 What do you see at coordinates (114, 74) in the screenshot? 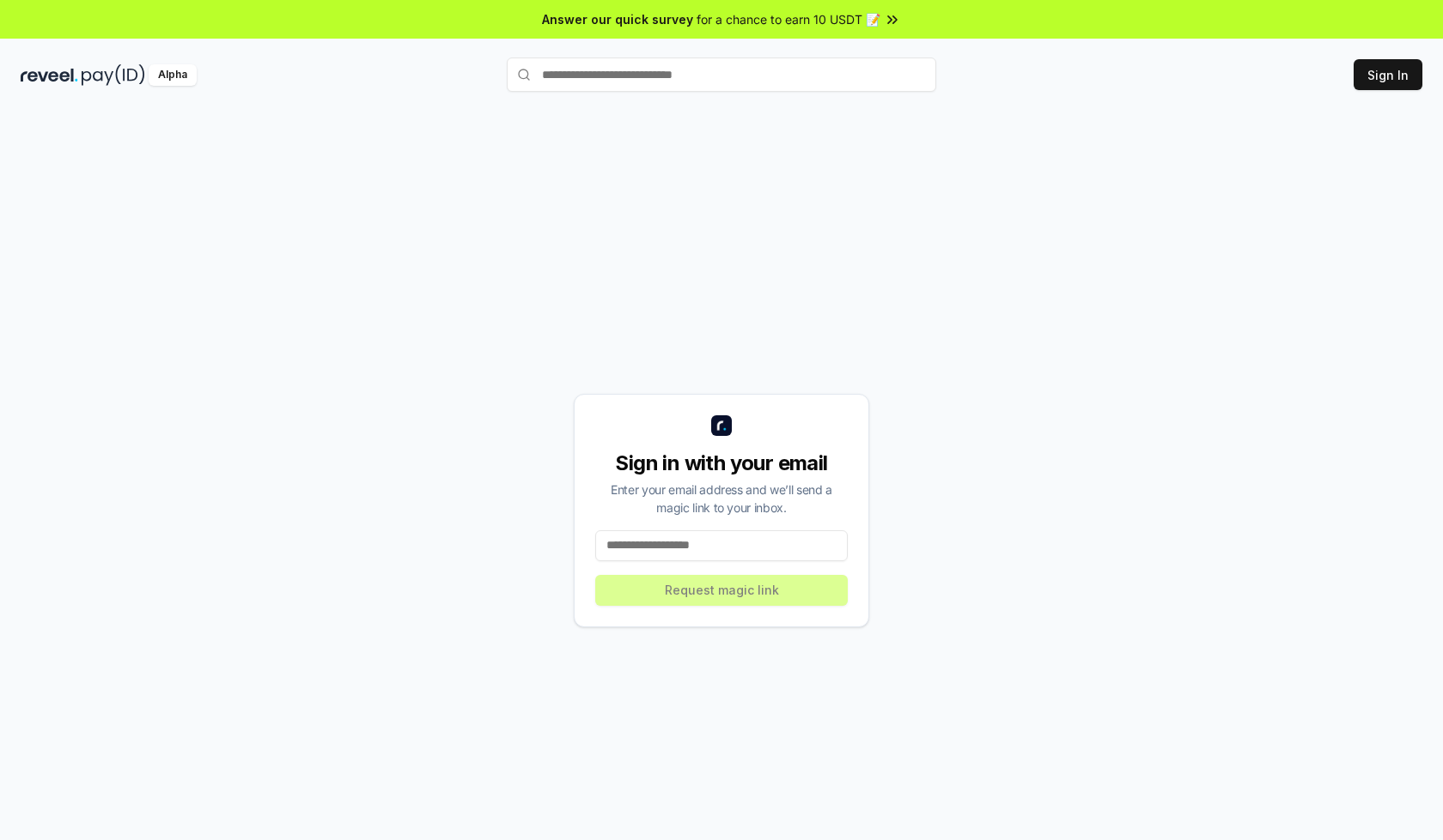
I see `img: pay_id` at bounding box center [114, 74].